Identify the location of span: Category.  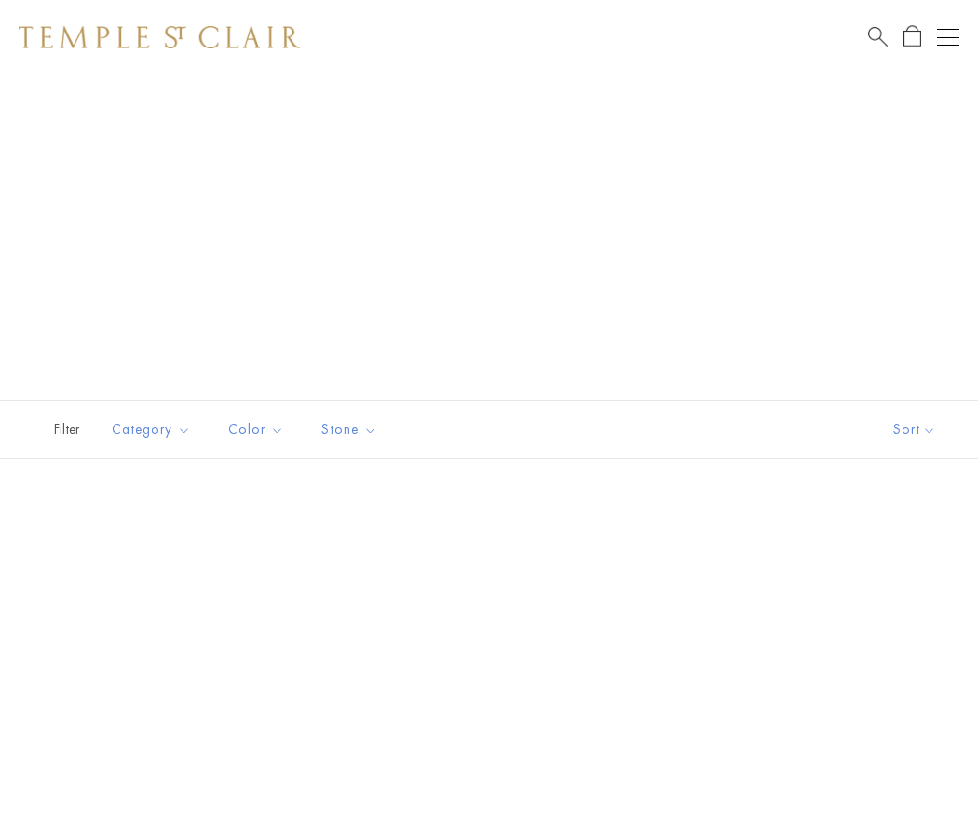
(154, 429).